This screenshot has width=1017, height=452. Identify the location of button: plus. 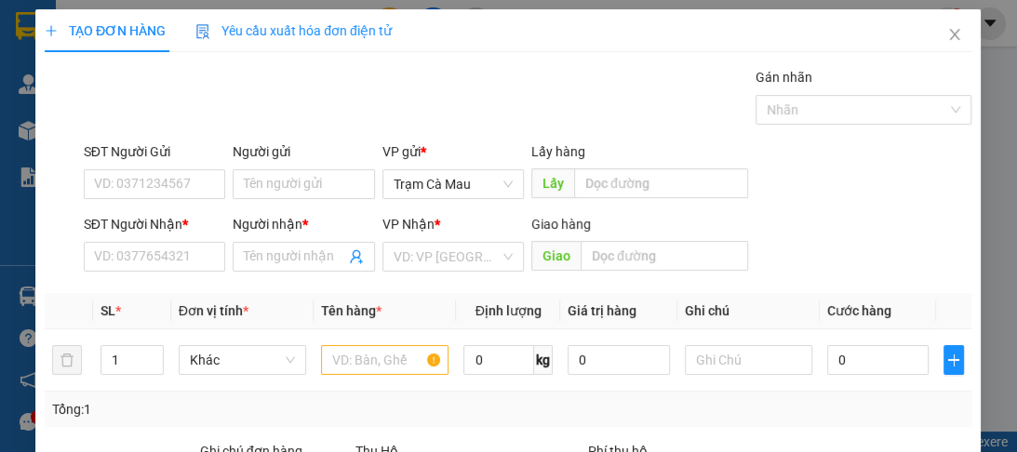
(955, 360).